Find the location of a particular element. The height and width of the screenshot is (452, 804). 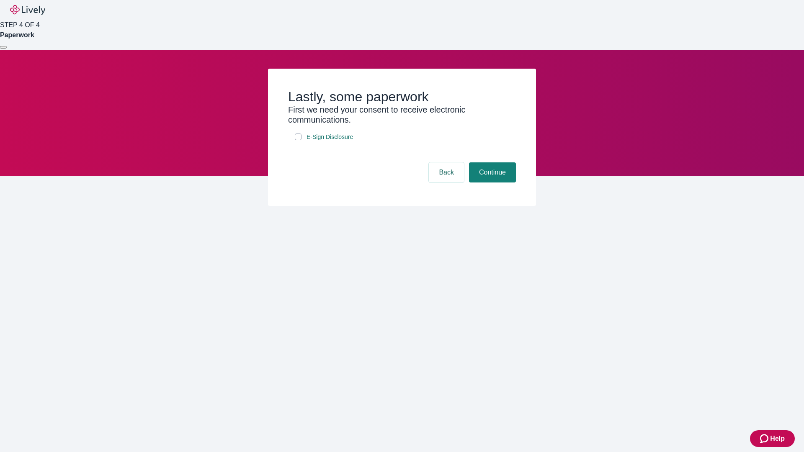

a: e-sign disclosure document is located at coordinates (330, 137).